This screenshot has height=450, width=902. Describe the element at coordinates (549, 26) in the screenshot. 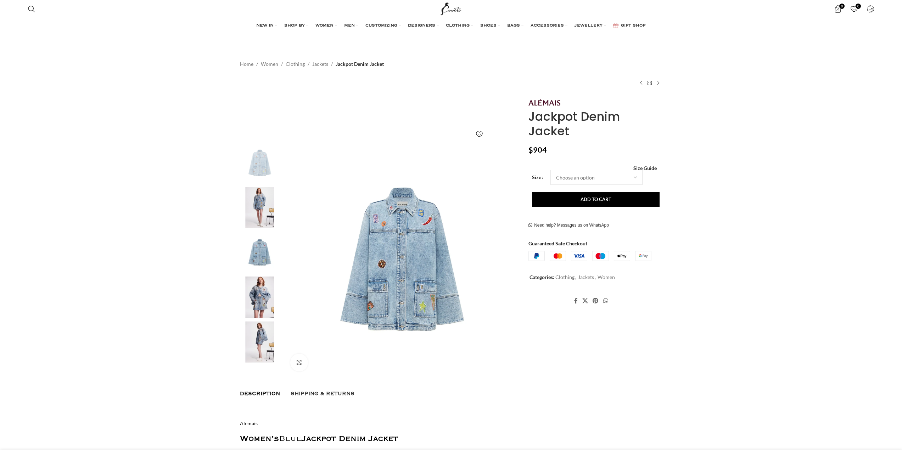

I see `a: ACCESSORIES` at that location.